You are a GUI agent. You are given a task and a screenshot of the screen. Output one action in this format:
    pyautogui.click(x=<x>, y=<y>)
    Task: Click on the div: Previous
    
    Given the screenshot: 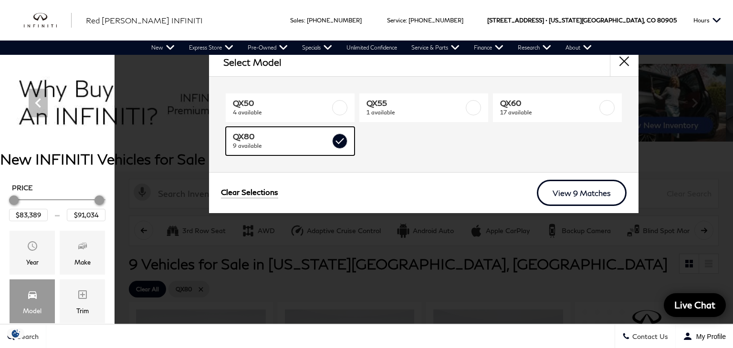 What is the action you would take?
    pyautogui.click(x=38, y=103)
    